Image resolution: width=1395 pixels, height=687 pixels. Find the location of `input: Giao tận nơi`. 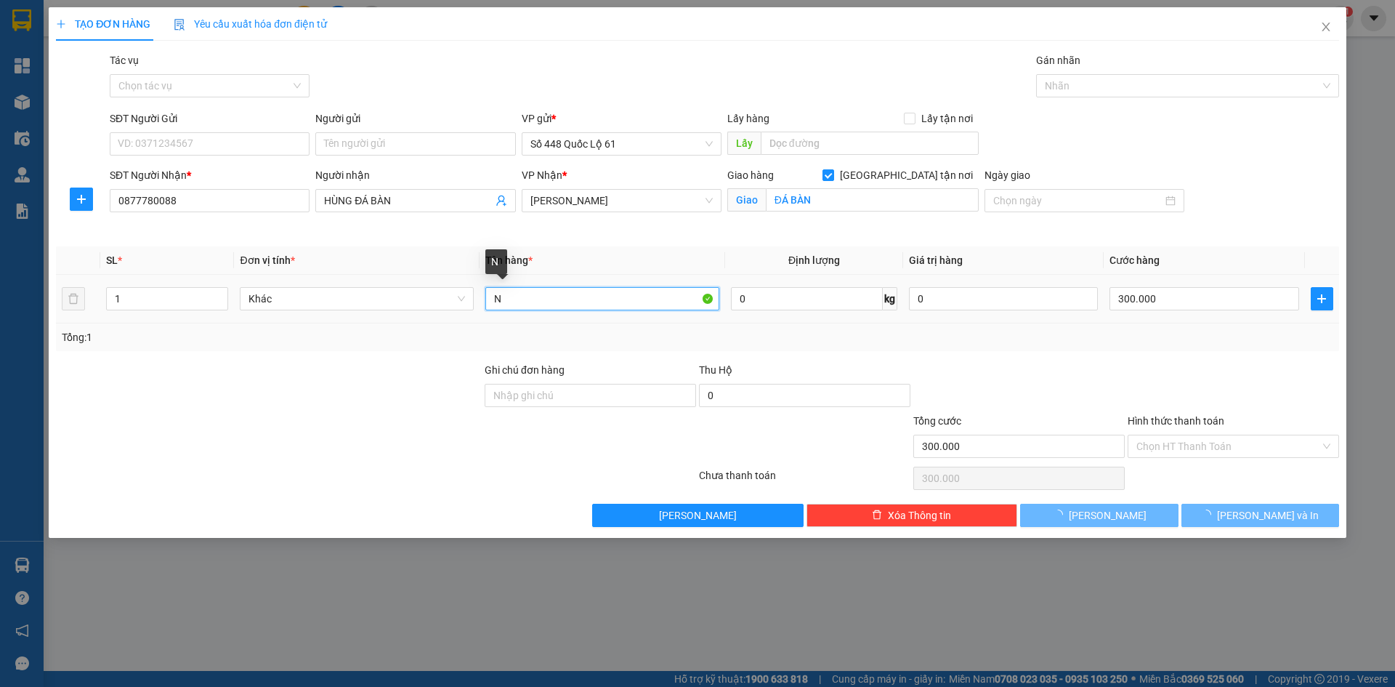

input: Giao tận nơi is located at coordinates (872, 200).